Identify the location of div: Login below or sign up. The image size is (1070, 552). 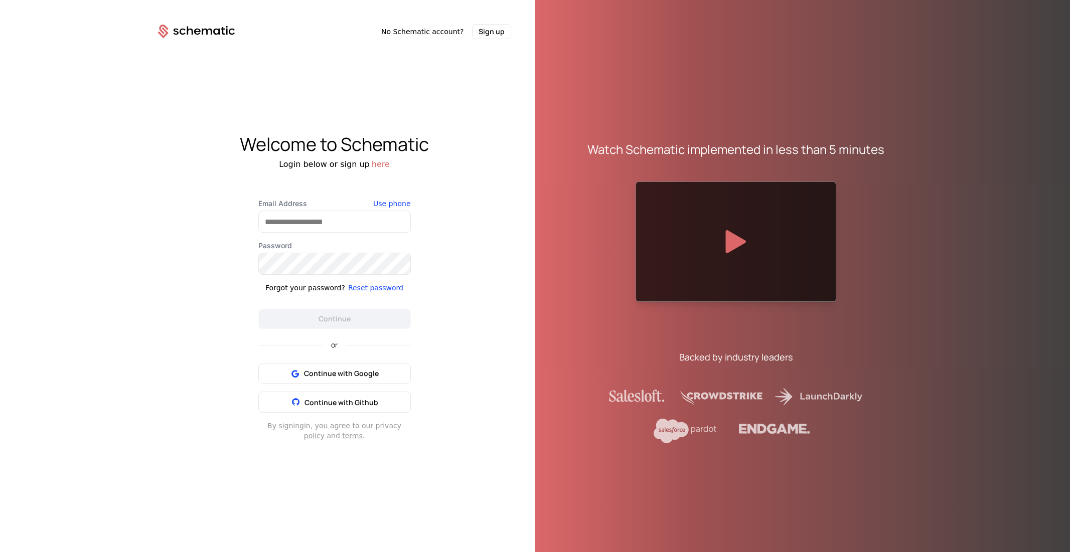
(335, 165).